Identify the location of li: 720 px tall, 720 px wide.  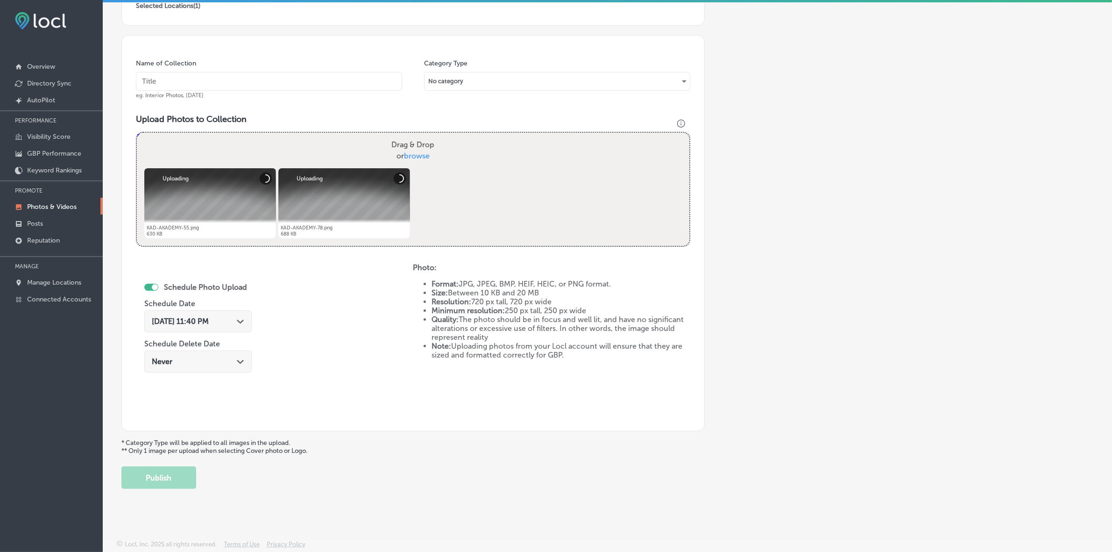
(560, 301).